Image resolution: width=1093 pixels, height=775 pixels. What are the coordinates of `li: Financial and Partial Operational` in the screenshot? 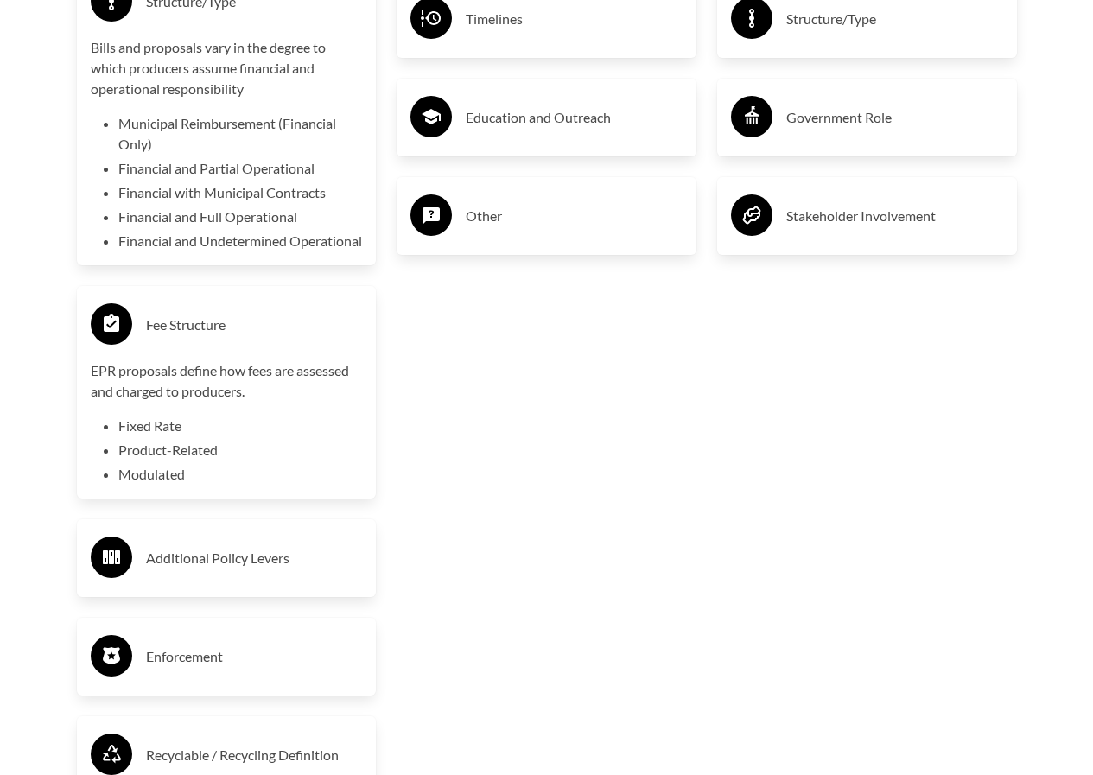 It's located at (240, 169).